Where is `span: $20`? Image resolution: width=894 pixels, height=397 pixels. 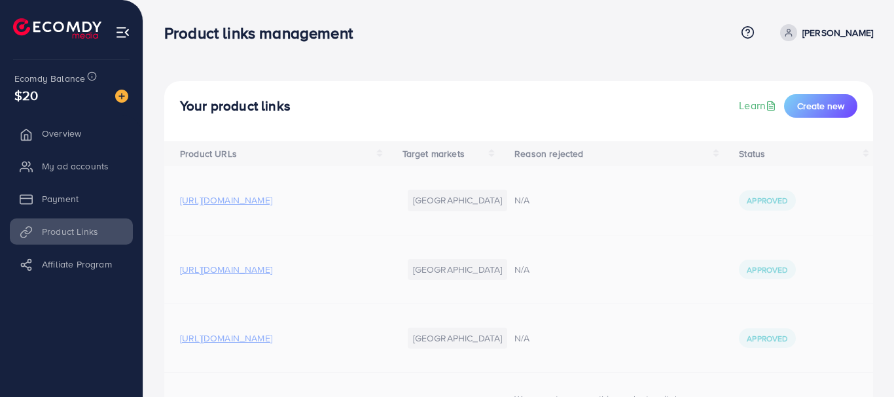
span: $20 is located at coordinates (26, 95).